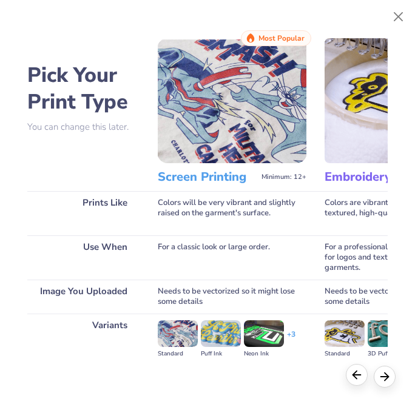 Image resolution: width=415 pixels, height=407 pixels. Describe the element at coordinates (83, 127) in the screenshot. I see `p: You can change this later.` at that location.